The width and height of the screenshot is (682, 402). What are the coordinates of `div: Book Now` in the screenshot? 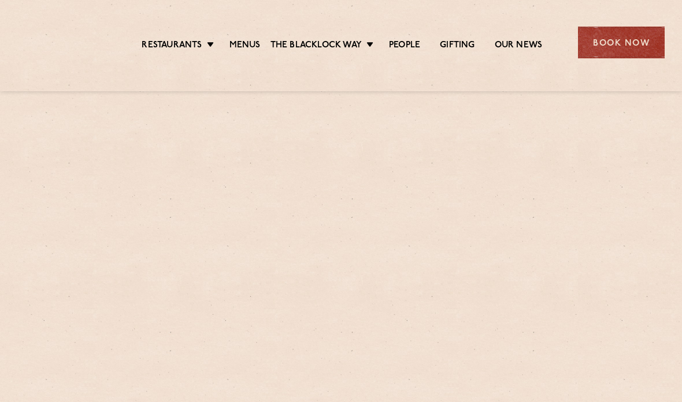 It's located at (621, 42).